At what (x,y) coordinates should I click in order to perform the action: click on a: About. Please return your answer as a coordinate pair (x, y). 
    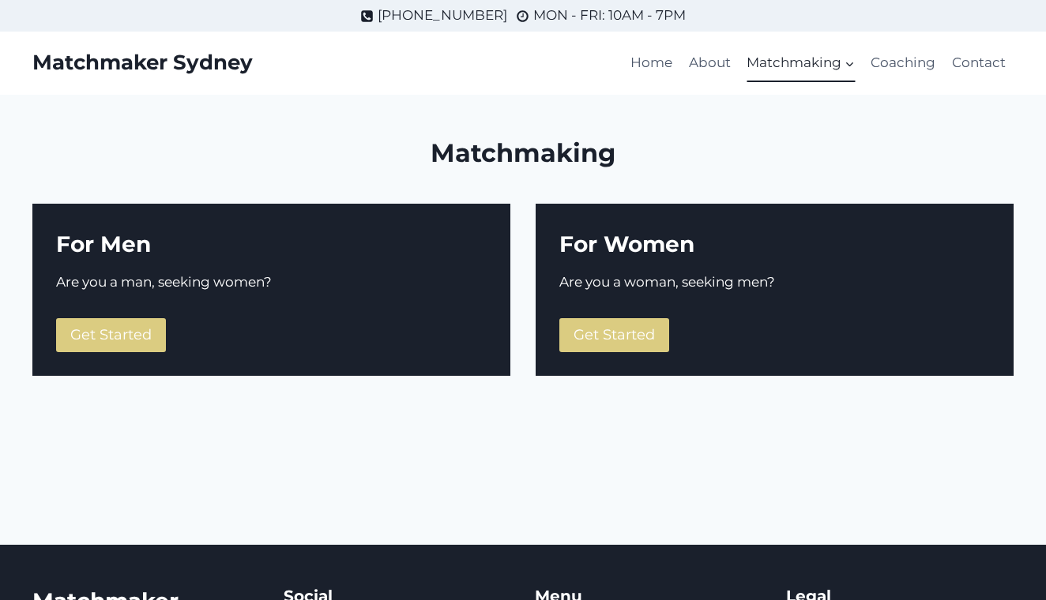
    Looking at the image, I should click on (709, 63).